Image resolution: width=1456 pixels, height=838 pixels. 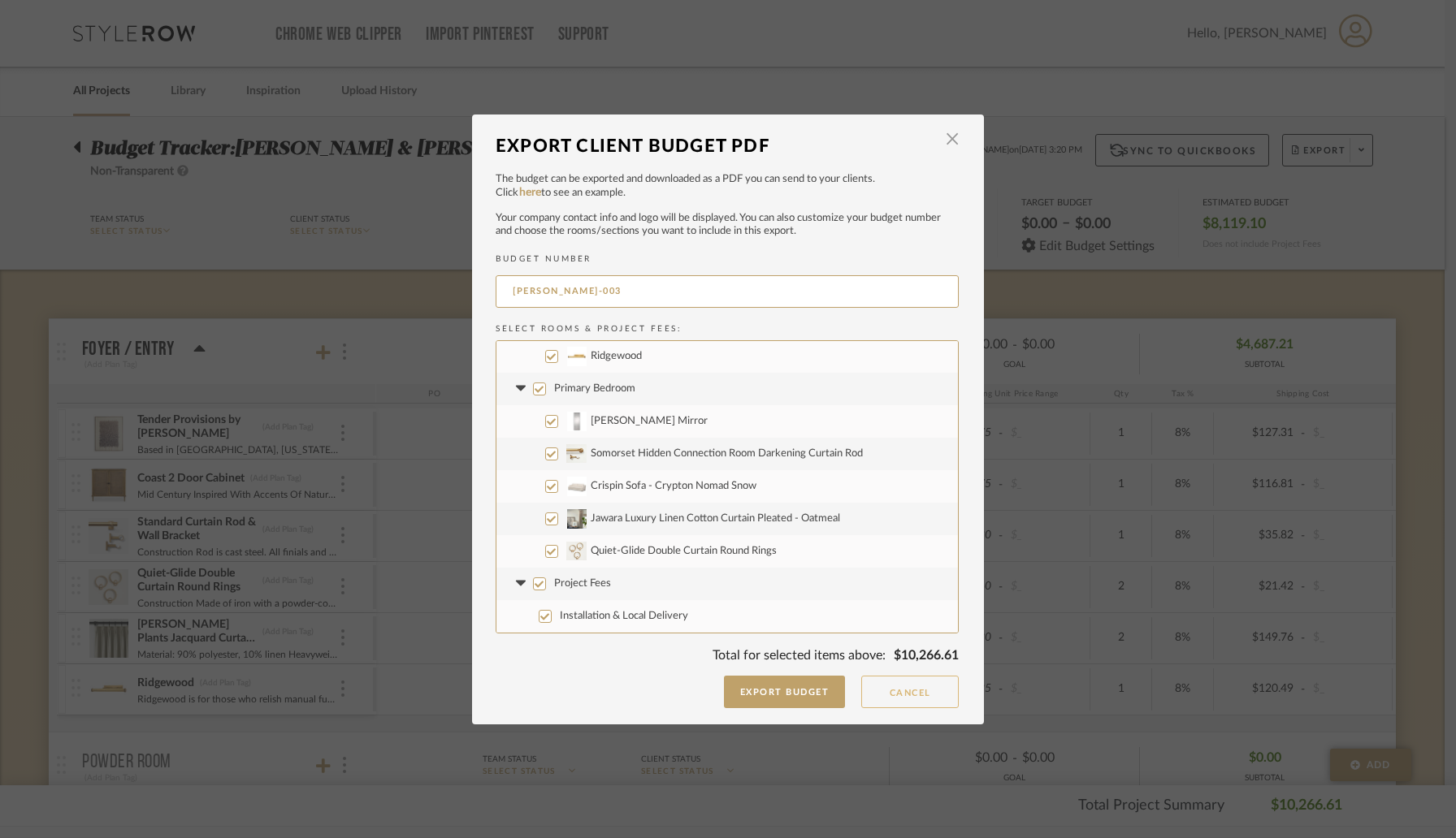 I want to click on button: Export Budget, so click(x=785, y=692).